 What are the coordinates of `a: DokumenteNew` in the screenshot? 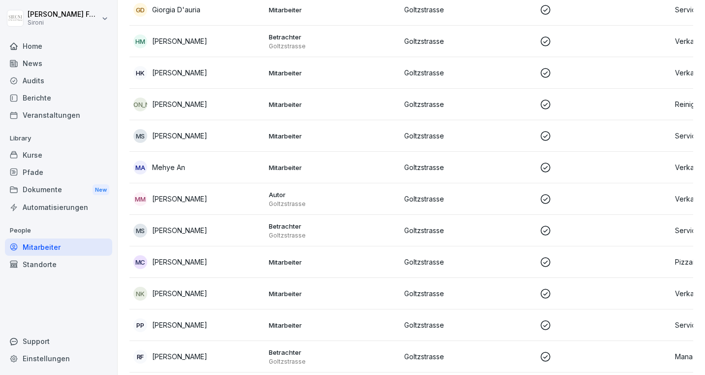 It's located at (59, 189).